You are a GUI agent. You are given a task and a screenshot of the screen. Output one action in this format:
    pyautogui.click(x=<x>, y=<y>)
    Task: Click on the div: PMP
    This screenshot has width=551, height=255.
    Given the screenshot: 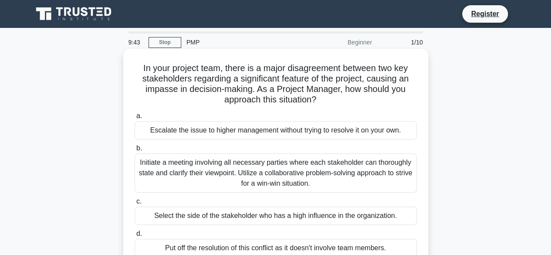 What is the action you would take?
    pyautogui.click(x=241, y=42)
    